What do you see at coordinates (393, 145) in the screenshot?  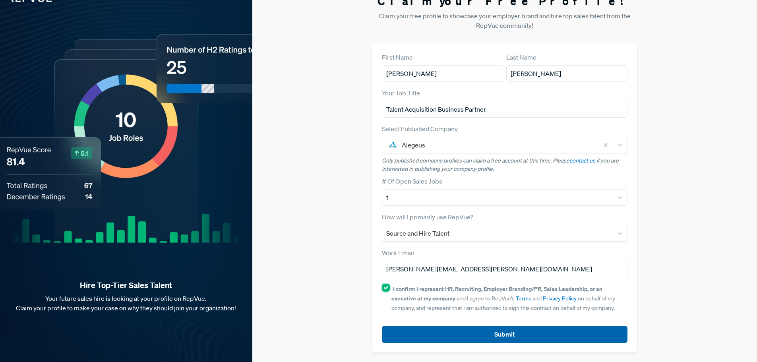 I see `img: Alegeus` at bounding box center [393, 145].